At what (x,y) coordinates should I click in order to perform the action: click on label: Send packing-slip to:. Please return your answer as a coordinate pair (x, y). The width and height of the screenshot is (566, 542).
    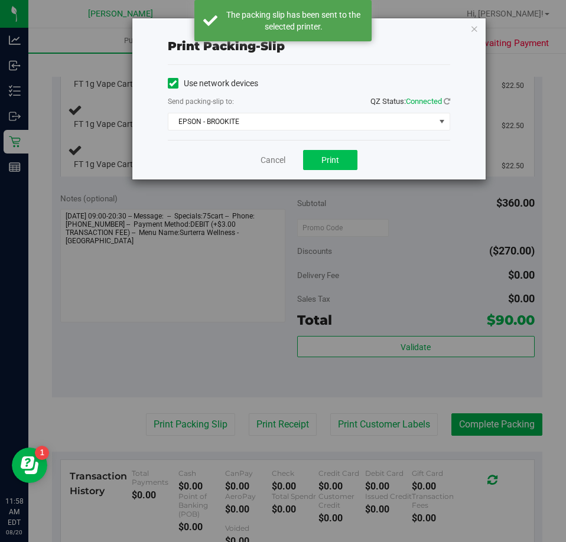
    Looking at the image, I should click on (201, 102).